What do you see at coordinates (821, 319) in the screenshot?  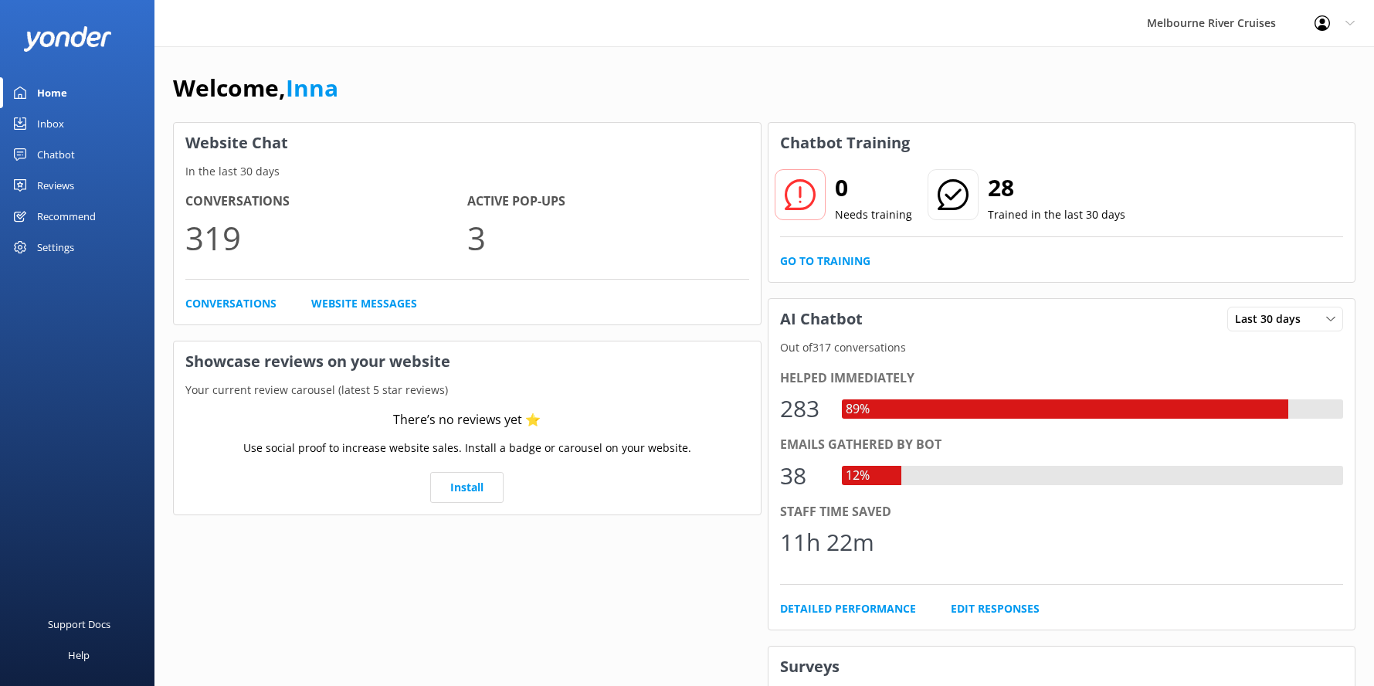 I see `h3: AI Chatbot` at bounding box center [821, 319].